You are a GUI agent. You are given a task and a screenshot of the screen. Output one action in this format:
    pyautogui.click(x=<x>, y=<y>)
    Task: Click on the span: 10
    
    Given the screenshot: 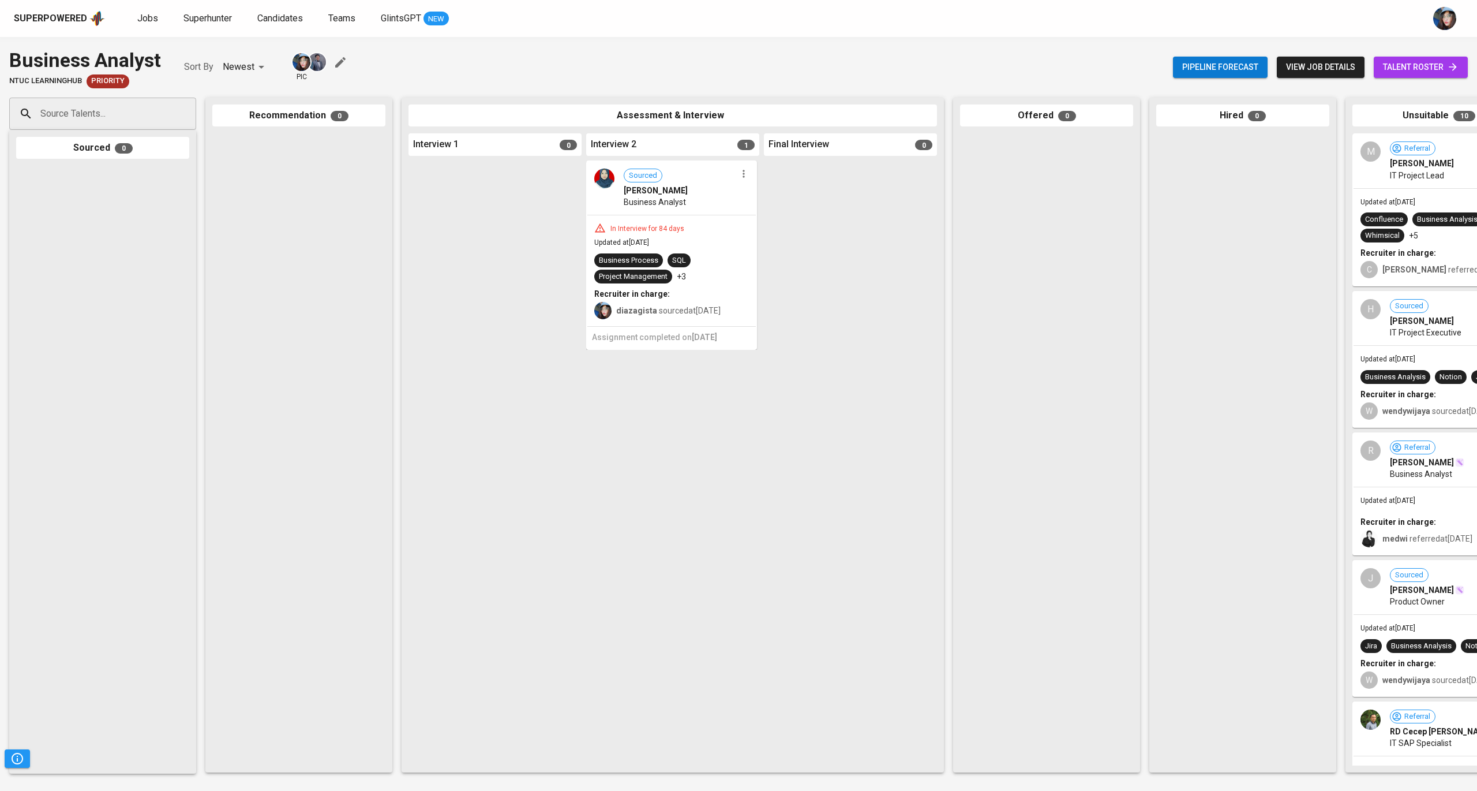 What is the action you would take?
    pyautogui.click(x=1464, y=116)
    